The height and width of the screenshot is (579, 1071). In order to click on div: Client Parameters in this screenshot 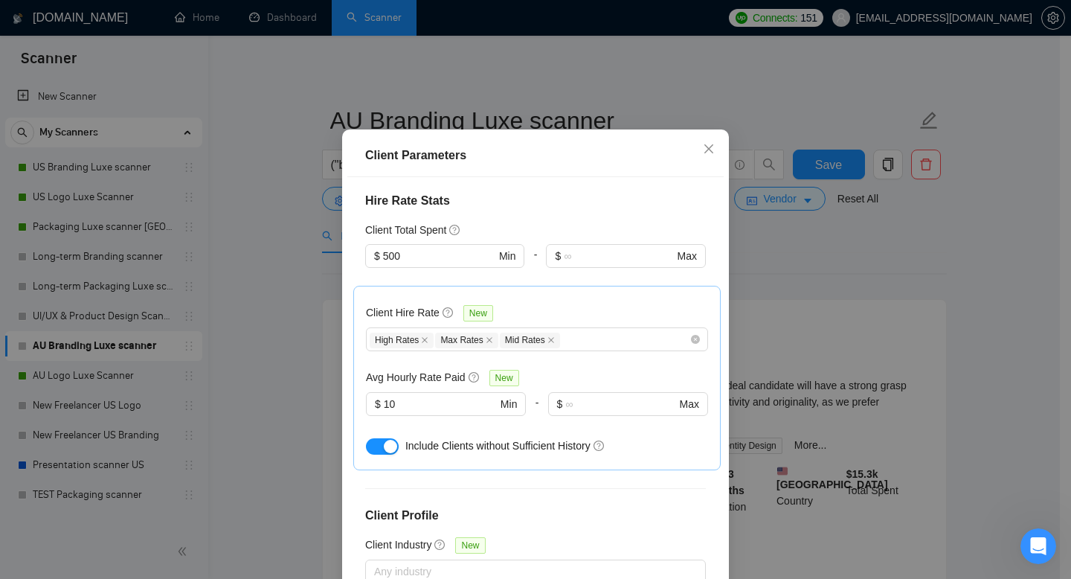, I will do `click(536, 155)`.